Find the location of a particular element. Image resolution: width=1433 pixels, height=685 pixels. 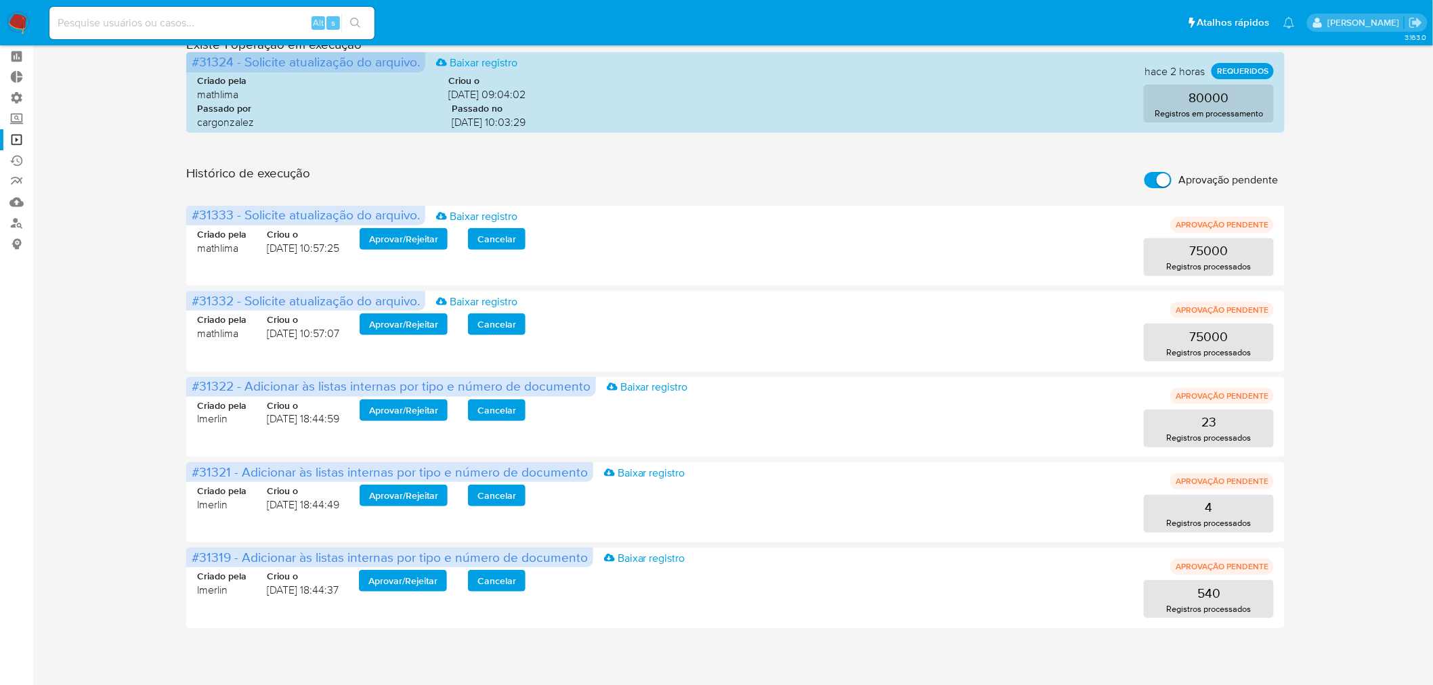

input: Pesquise usuários ou casos... is located at coordinates (212, 23).